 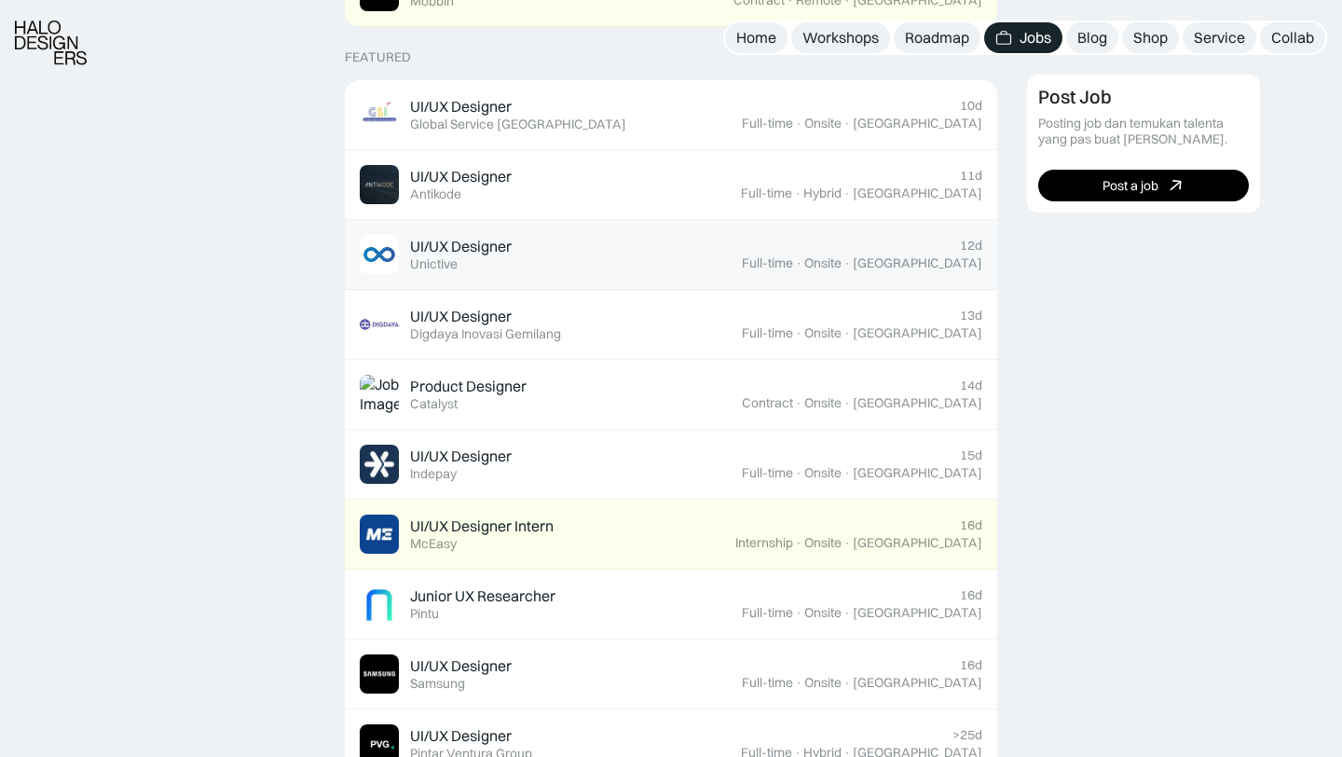 I want to click on div: Service, so click(x=1219, y=37).